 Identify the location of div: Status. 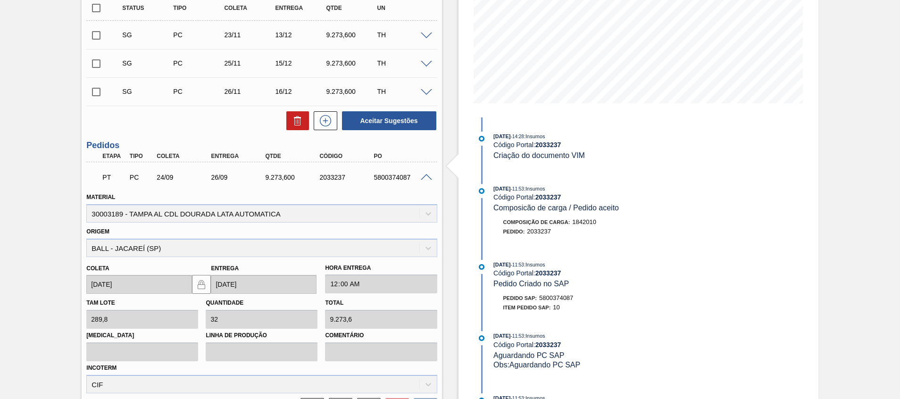
(148, 8).